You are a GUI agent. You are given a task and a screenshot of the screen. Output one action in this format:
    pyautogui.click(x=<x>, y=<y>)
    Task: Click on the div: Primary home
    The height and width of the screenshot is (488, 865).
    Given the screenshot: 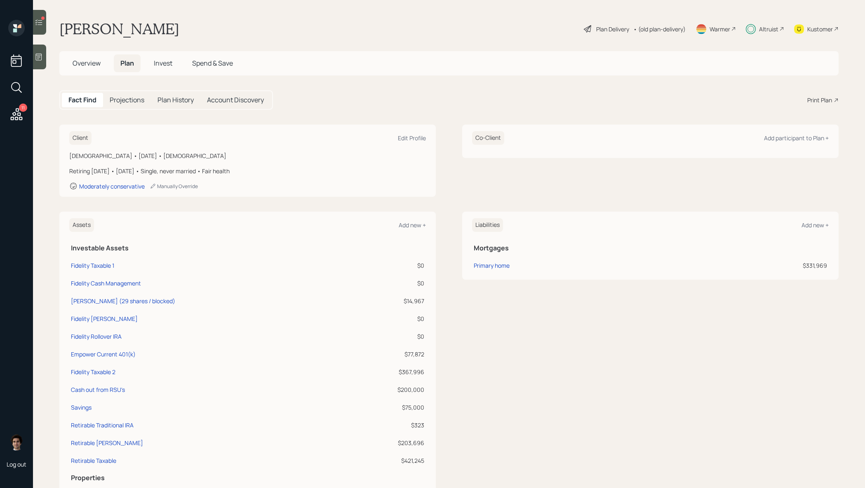 What is the action you would take?
    pyautogui.click(x=491, y=265)
    